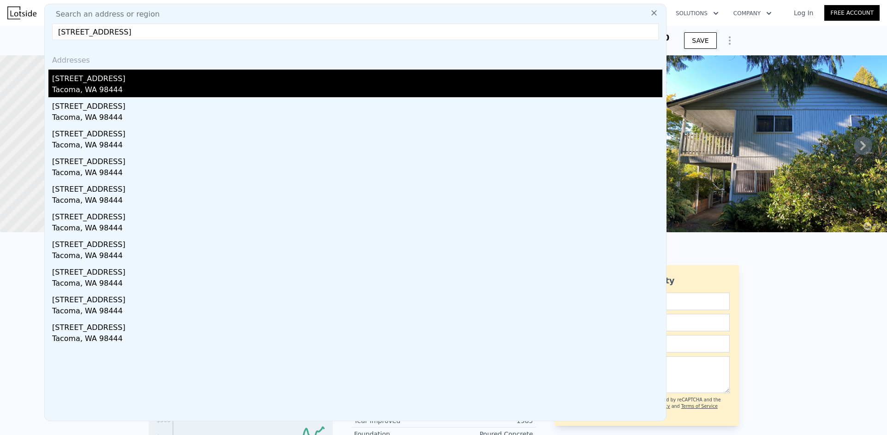 The width and height of the screenshot is (887, 435). I want to click on button: Company, so click(752, 13).